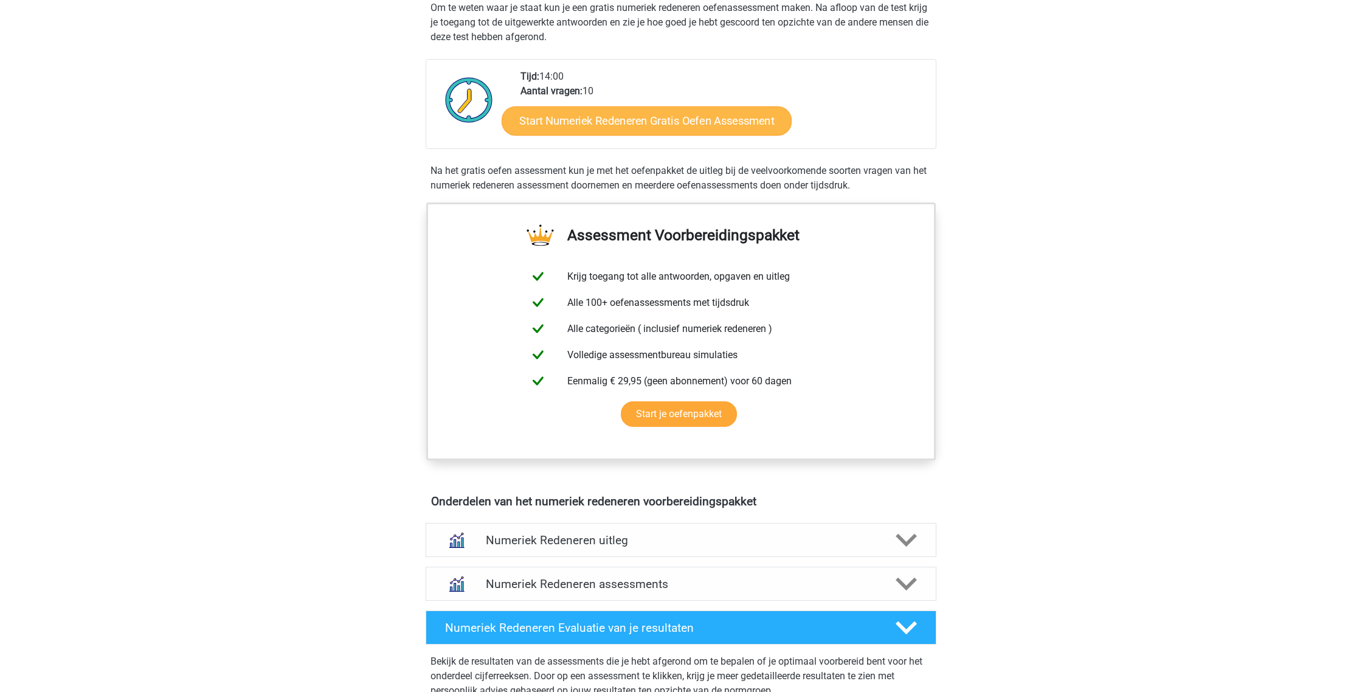 This screenshot has height=692, width=1362. I want to click on h4: Onderdelen van het numeriek redeneren voorbereidingspakket, so click(681, 501).